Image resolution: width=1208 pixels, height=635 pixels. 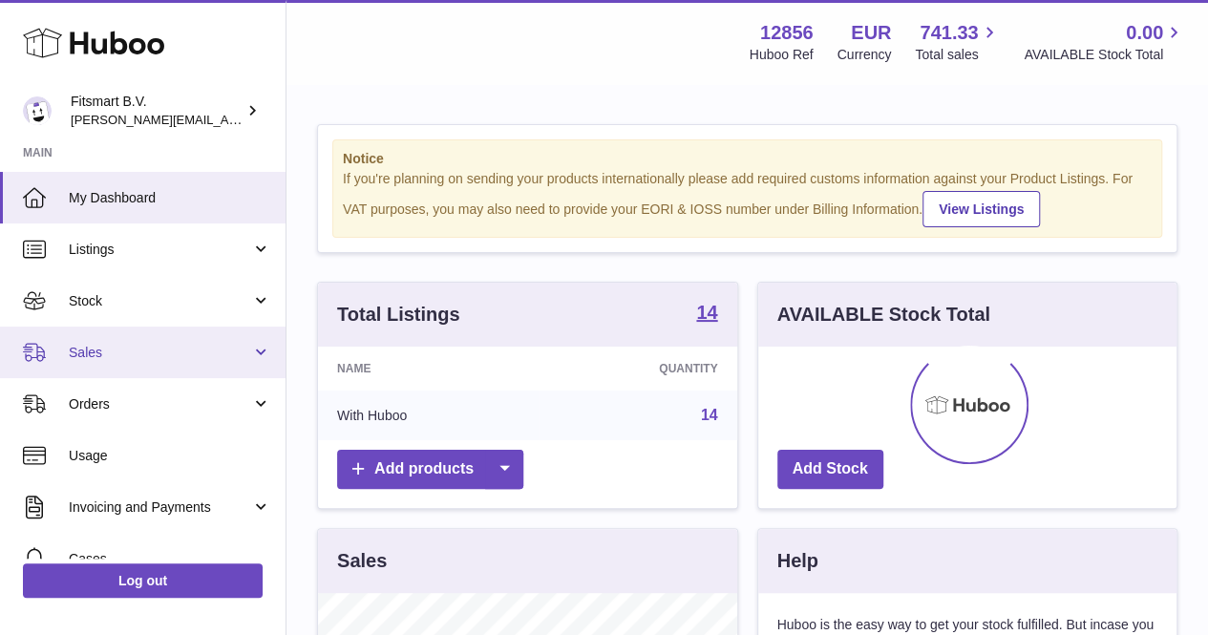 What do you see at coordinates (37, 111) in the screenshot?
I see `img: jonathan@leaderoo.com` at bounding box center [37, 111].